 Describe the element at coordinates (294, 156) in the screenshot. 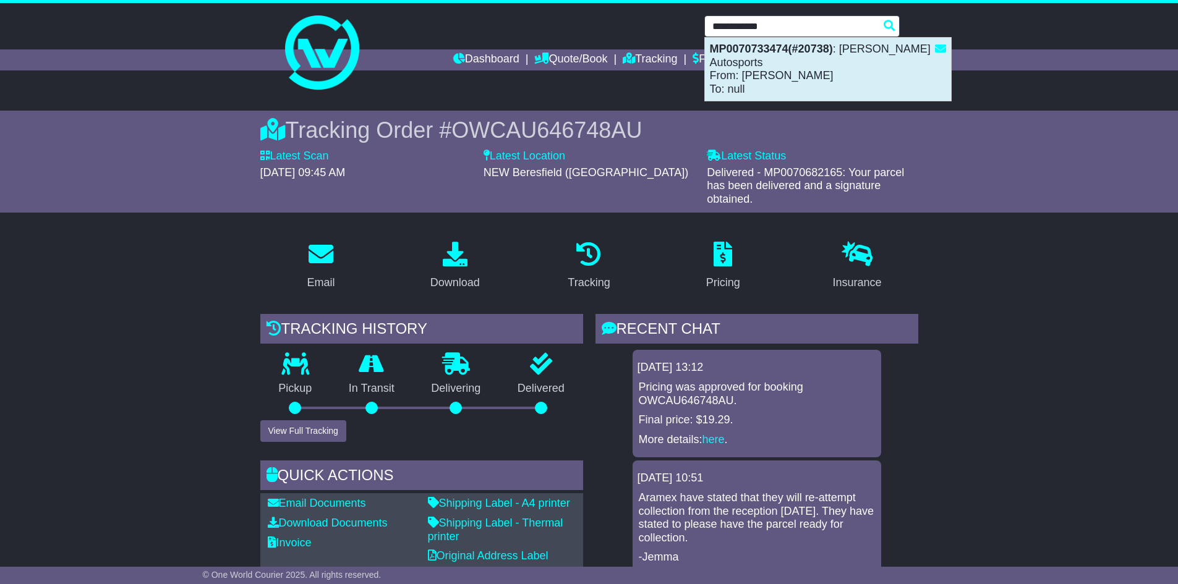

I see `label: Latest Scan` at that location.